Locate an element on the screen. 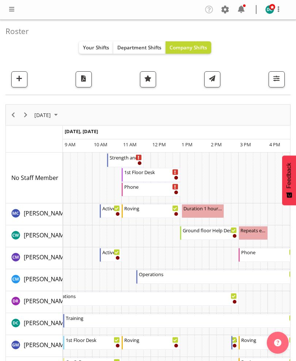 This screenshot has height=361, width=296. div: Catherine Wilson"s event - Ground floor Help Desk Begin From Tuesday, September 23, 2025 at 1:00:... is located at coordinates (209, 233).